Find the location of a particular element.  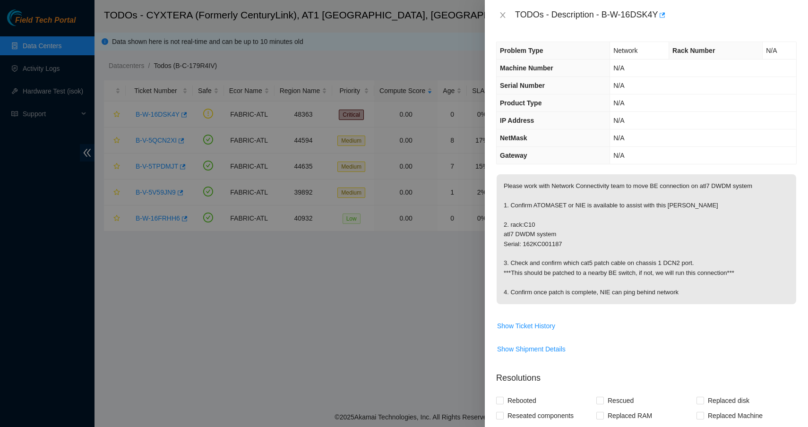

span: Machine Number is located at coordinates (527, 68).